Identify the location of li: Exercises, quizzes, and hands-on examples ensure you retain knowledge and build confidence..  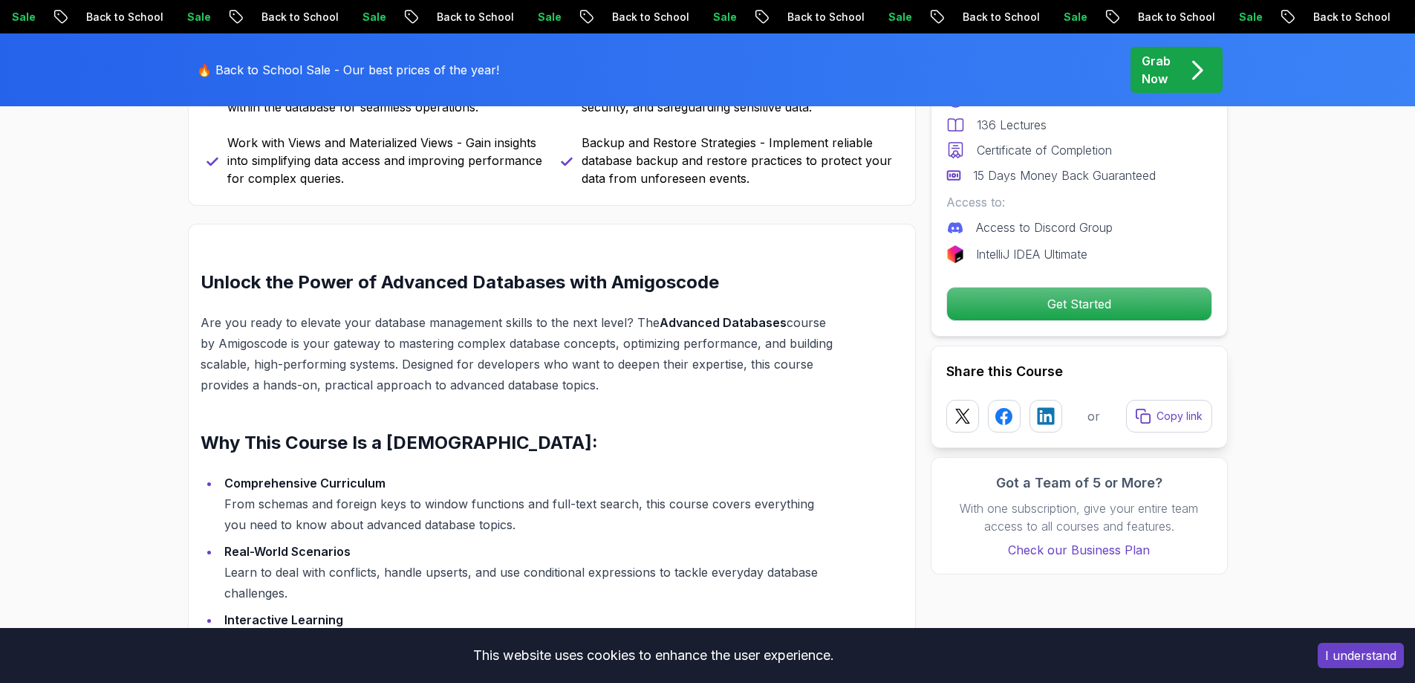
(526, 630).